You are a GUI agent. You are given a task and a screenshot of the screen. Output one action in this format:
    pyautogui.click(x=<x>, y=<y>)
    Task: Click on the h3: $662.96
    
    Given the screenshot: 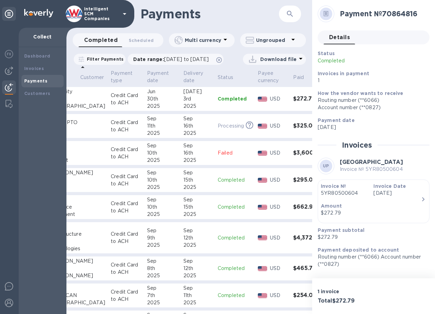 What is the action you would take?
    pyautogui.click(x=308, y=207)
    